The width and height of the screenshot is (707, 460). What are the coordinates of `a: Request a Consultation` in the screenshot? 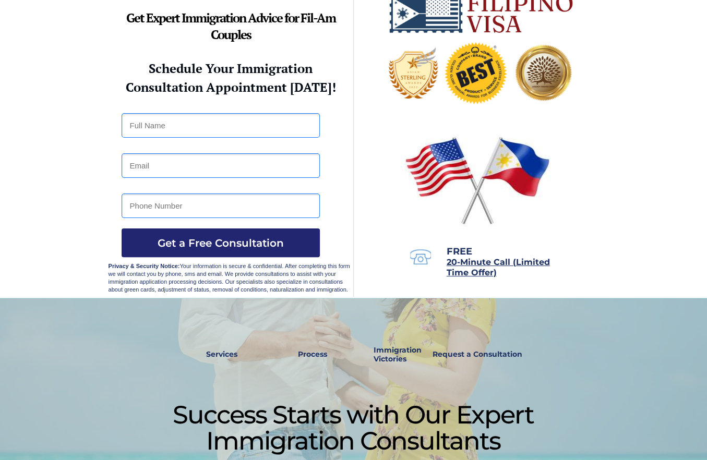 It's located at (477, 355).